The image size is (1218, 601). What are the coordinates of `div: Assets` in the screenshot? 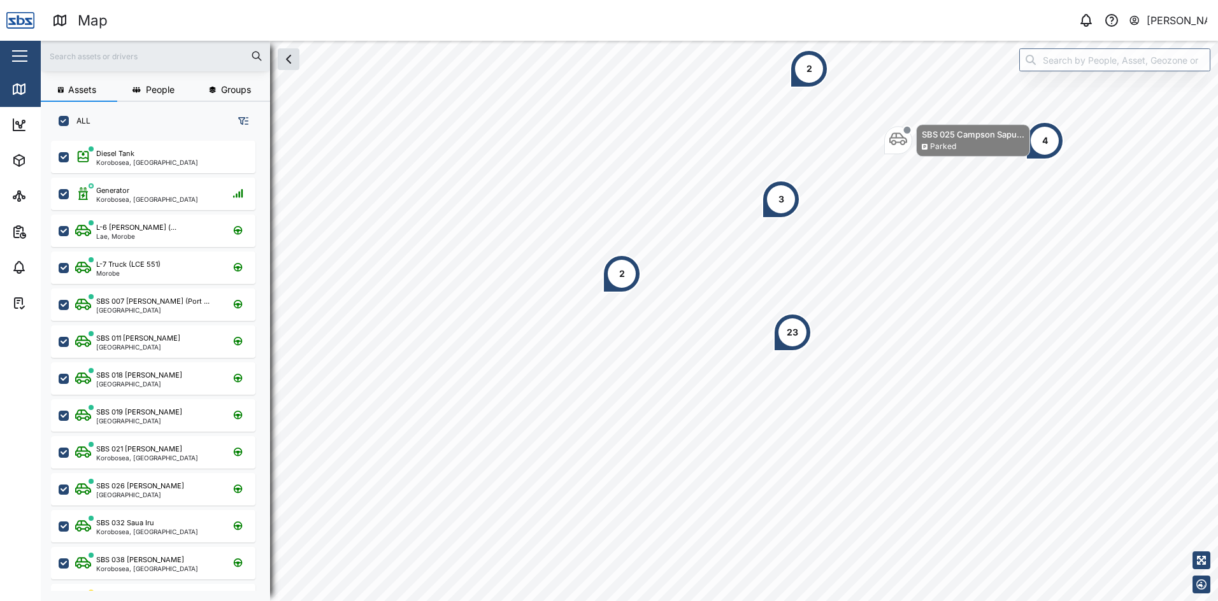 It's located at (53, 161).